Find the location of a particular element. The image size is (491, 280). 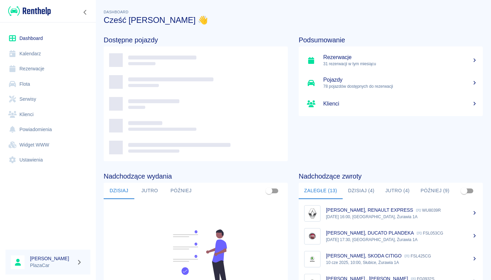

p: FSL425CG is located at coordinates (418, 256).